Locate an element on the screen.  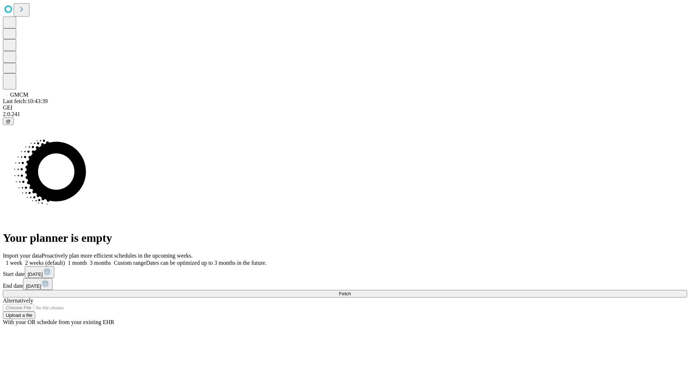
span: GMCM is located at coordinates (19, 94).